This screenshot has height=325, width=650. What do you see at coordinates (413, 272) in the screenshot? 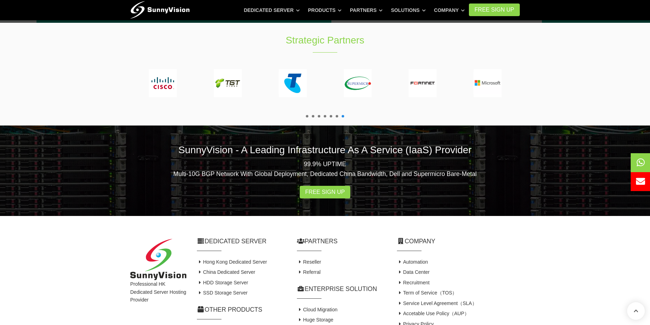
I see `a: Data Center` at bounding box center [413, 272].